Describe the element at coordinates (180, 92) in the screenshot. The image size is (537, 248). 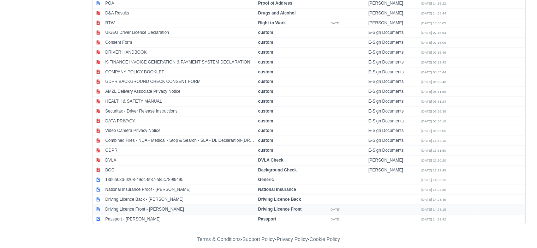
I see `td: AMZL Delivery Associate Privacy Notice` at that location.